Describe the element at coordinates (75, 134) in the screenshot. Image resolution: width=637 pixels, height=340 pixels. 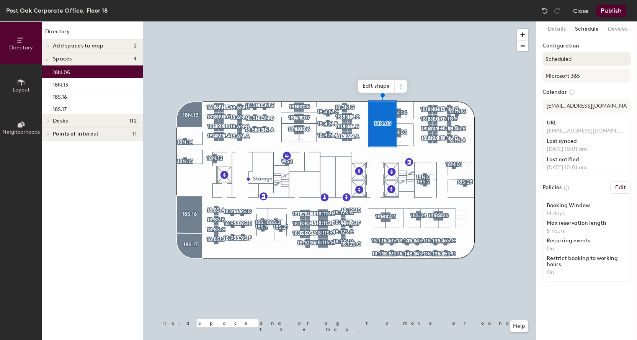
I see `span: Points of interest` at that location.